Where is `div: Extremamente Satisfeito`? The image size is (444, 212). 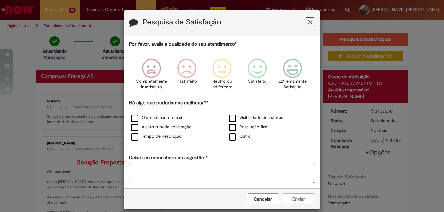
div: Extremamente Satisfeito is located at coordinates (292, 76).